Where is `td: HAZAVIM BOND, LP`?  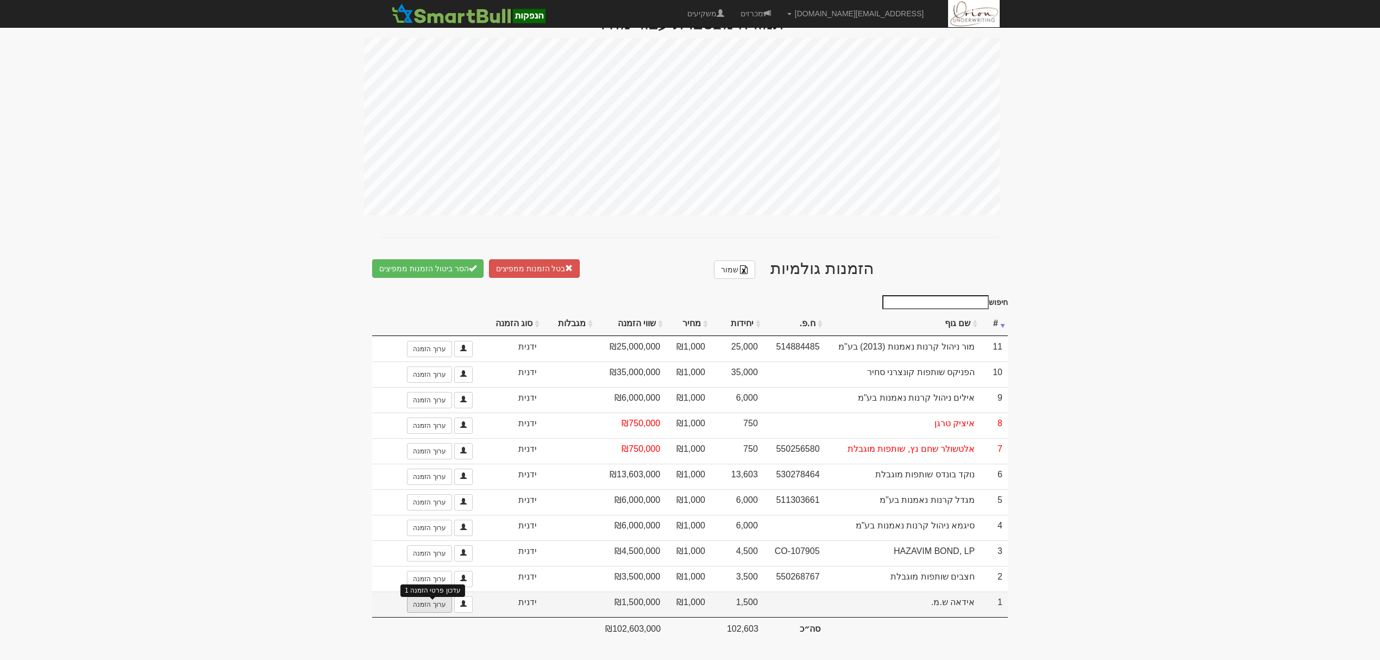
td: HAZAVIM BOND, LP is located at coordinates (903, 553).